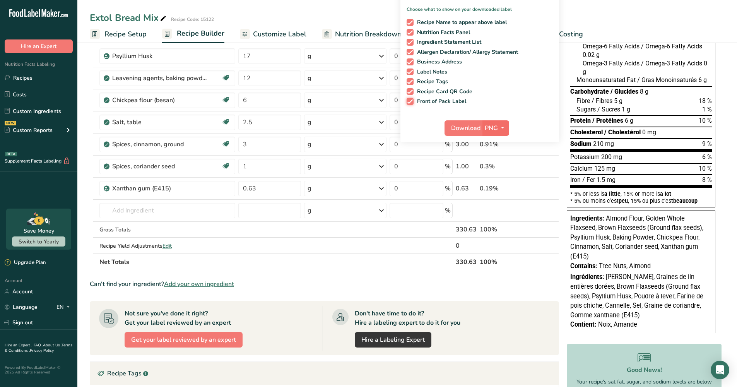 This screenshot has width=737, height=387. What do you see at coordinates (580, 120) in the screenshot?
I see `span: Protein` at bounding box center [580, 120].